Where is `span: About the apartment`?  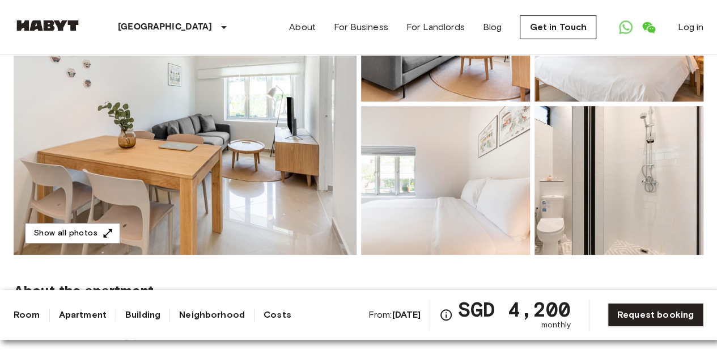 span: About the apartment is located at coordinates (83, 290).